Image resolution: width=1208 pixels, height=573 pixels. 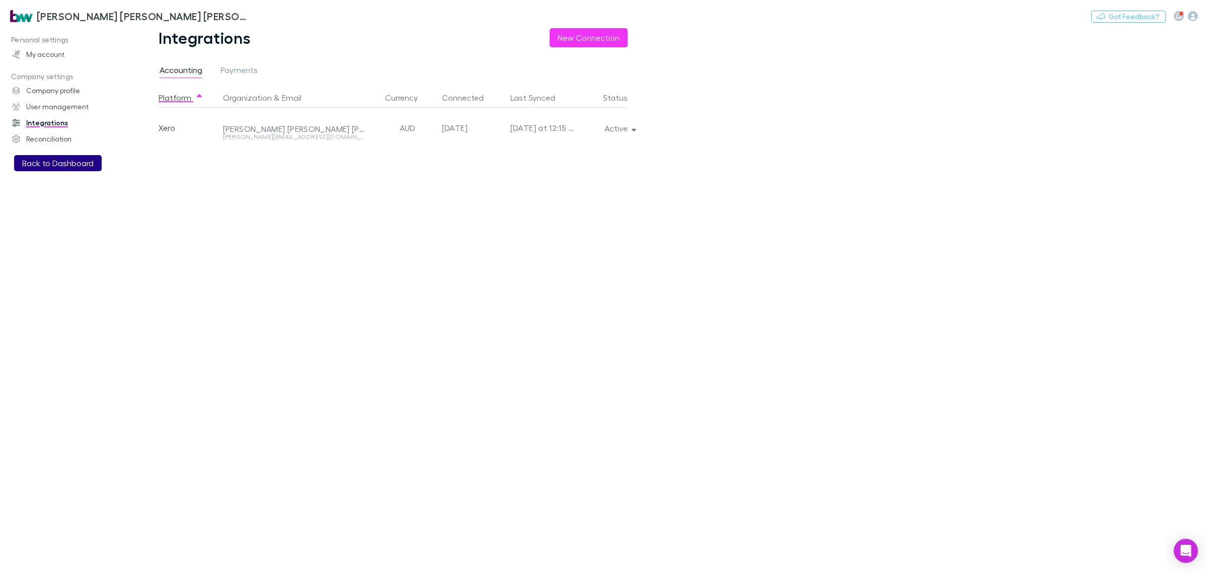 What do you see at coordinates (189, 128) in the screenshot?
I see `div: Xero` at bounding box center [189, 128].